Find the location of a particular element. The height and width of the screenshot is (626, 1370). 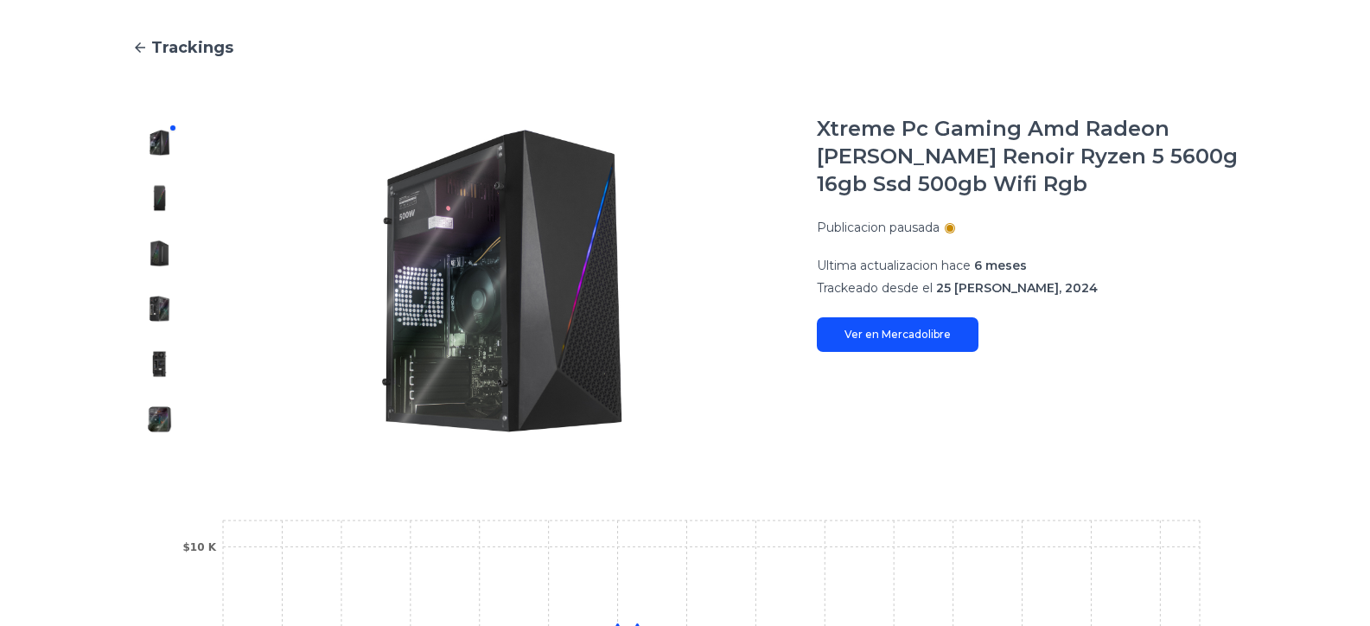

tspan: $10 K is located at coordinates (199, 547).